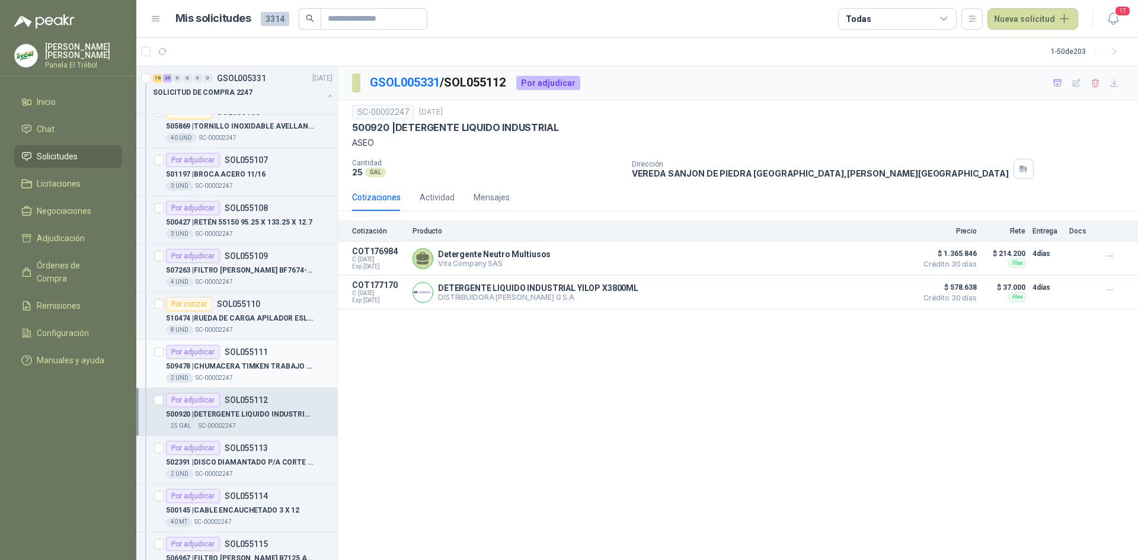 The height and width of the screenshot is (560, 1138). What do you see at coordinates (738, 143) in the screenshot?
I see `p: ASEO` at bounding box center [738, 143].